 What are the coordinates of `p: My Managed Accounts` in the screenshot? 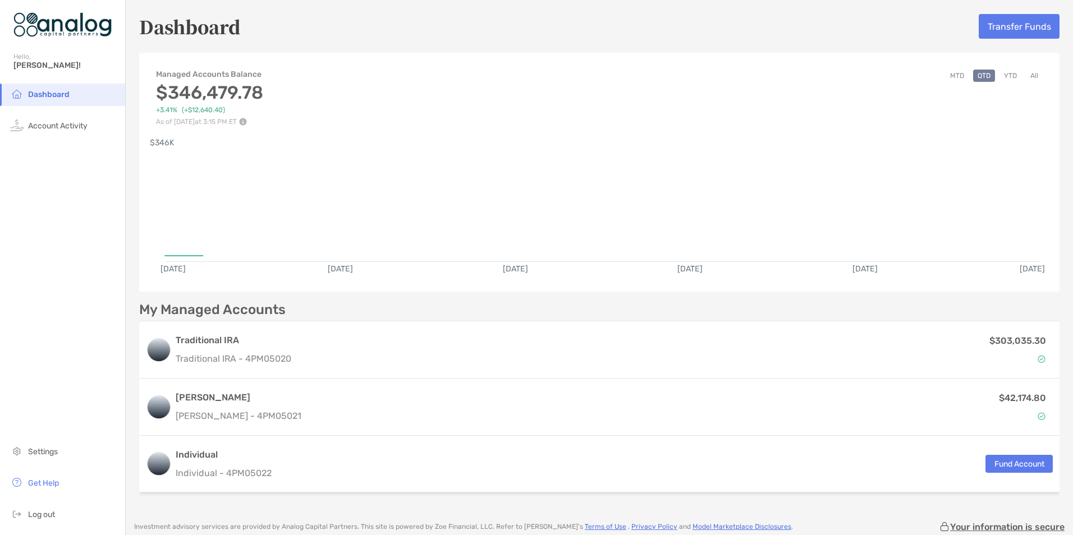 It's located at (212, 310).